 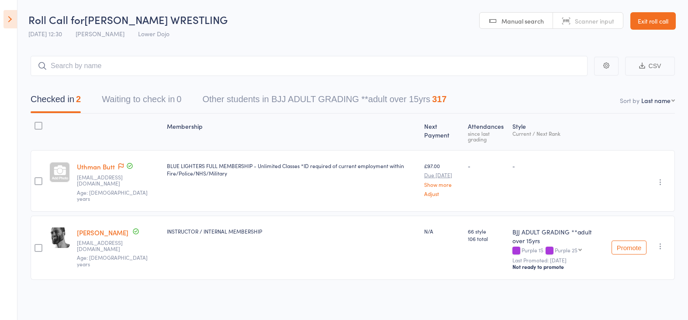 I want to click on div: Last name, so click(x=656, y=101).